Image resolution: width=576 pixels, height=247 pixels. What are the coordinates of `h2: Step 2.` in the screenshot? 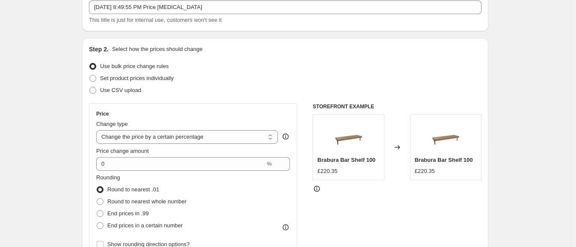 It's located at (99, 49).